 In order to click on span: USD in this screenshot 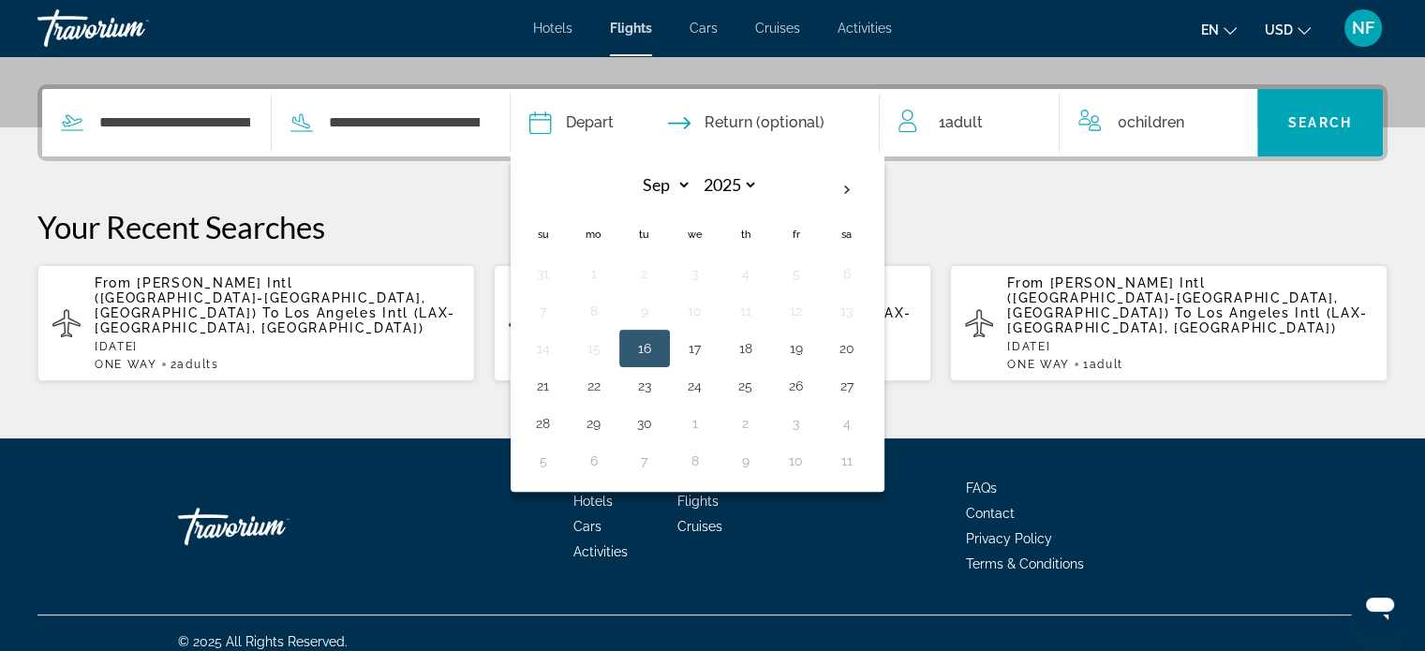, I will do `click(1279, 30)`.